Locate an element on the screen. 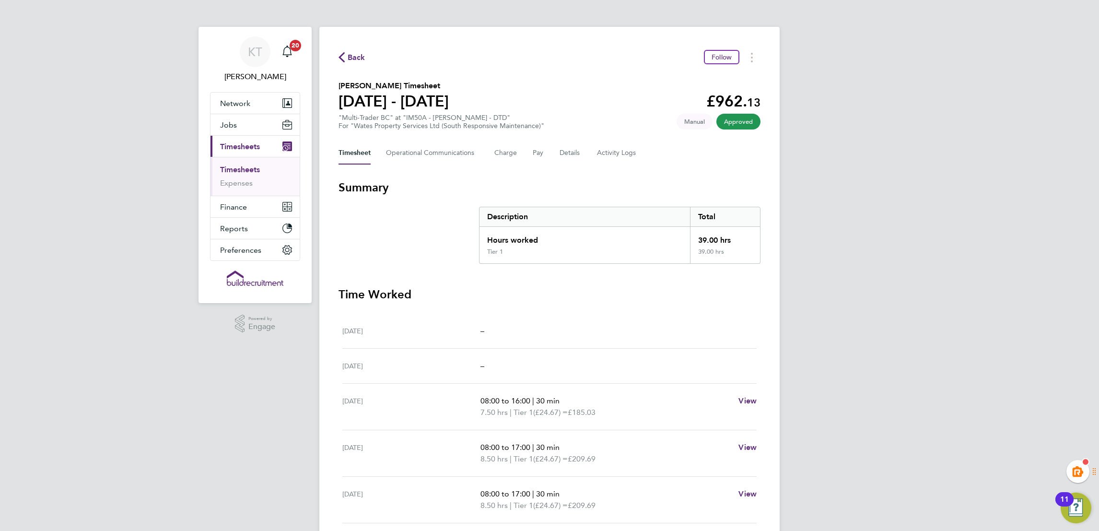  span: 7.50 hrs is located at coordinates (494, 412).